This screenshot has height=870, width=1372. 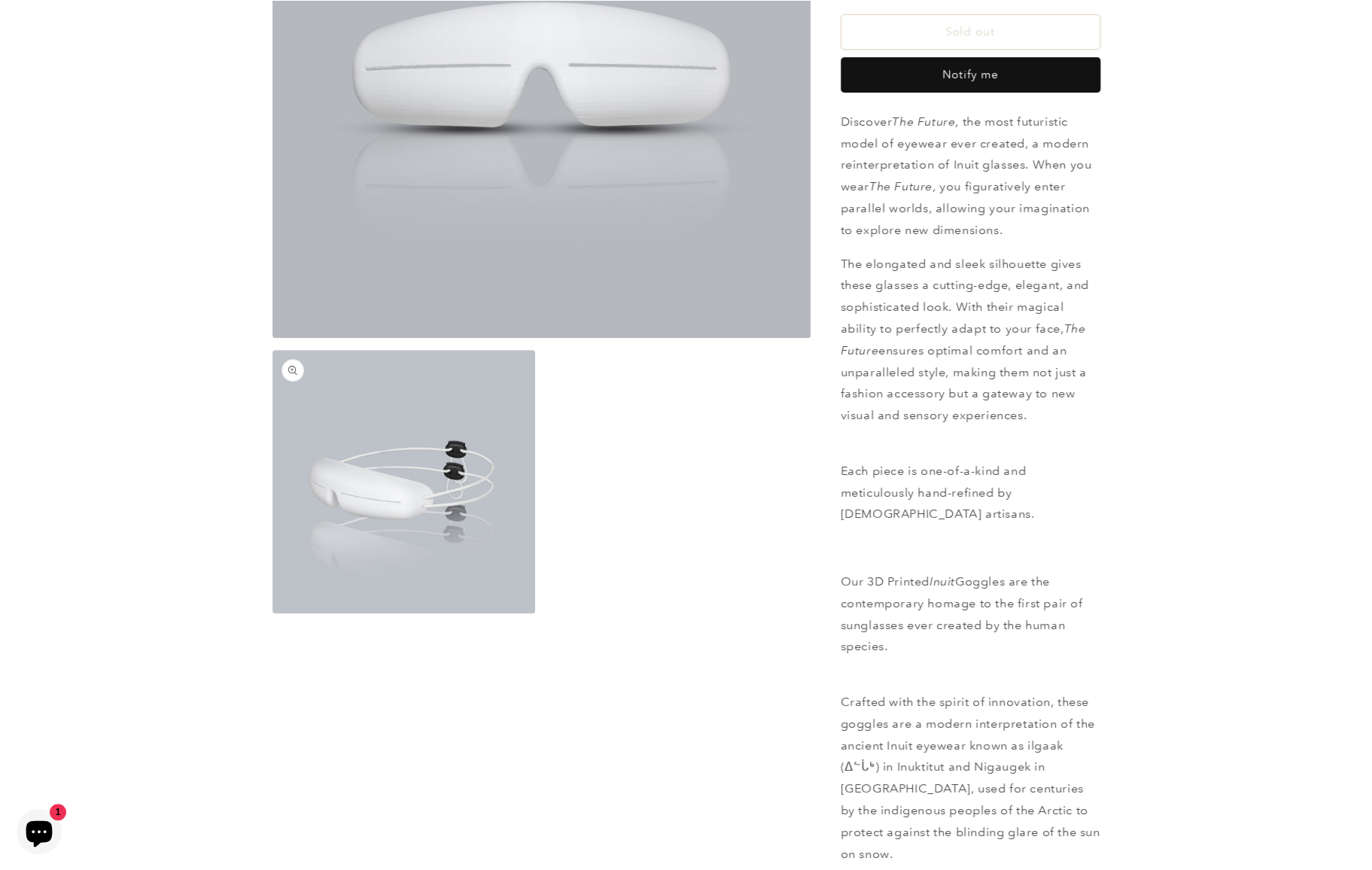 What do you see at coordinates (970, 767) in the screenshot?
I see `p: Crafted with the spirit of innovation, these goggles are a modern interpretation of the ancient I...` at bounding box center [970, 767].